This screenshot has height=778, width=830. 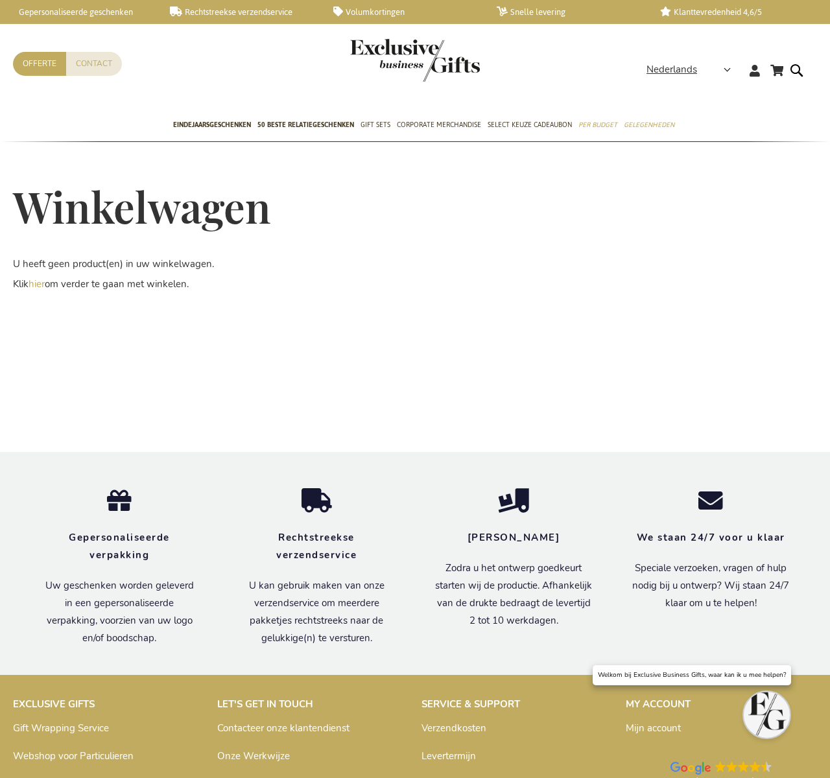 What do you see at coordinates (375, 124) in the screenshot?
I see `span: Gift Sets` at bounding box center [375, 124].